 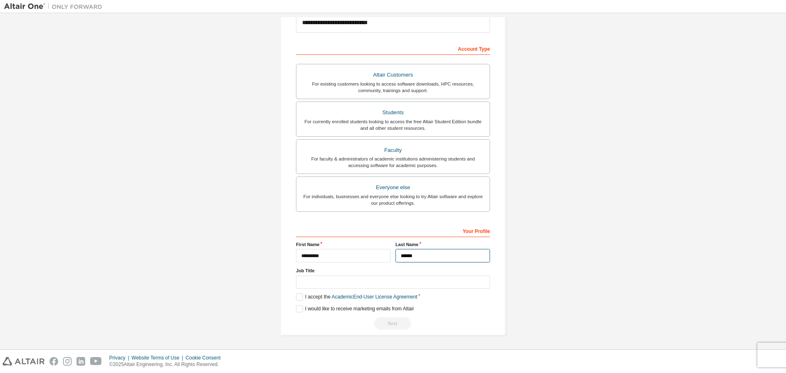 What do you see at coordinates (393, 150) in the screenshot?
I see `div: Faculty` at bounding box center [393, 150].